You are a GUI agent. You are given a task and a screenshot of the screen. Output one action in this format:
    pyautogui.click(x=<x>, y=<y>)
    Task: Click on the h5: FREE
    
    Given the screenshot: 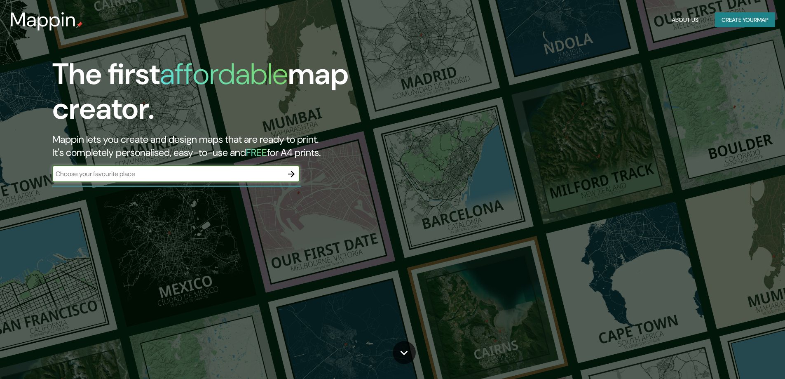 What is the action you would take?
    pyautogui.click(x=256, y=152)
    